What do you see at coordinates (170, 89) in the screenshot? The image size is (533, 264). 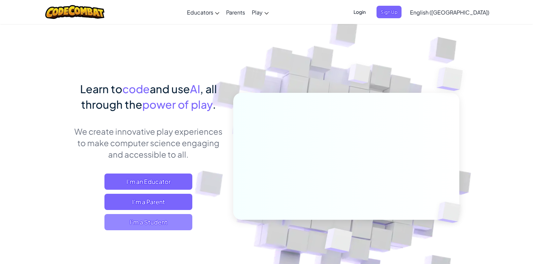 I see `span: and use` at bounding box center [170, 89].